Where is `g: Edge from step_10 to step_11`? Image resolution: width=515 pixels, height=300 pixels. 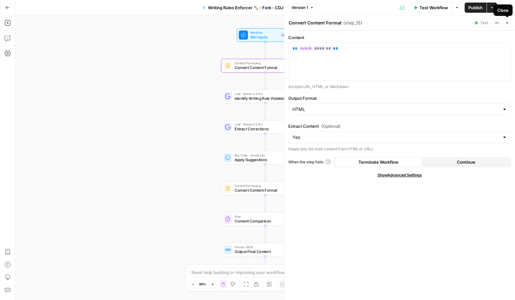
g: Edge from step_10 to step_11 is located at coordinates (265, 111).